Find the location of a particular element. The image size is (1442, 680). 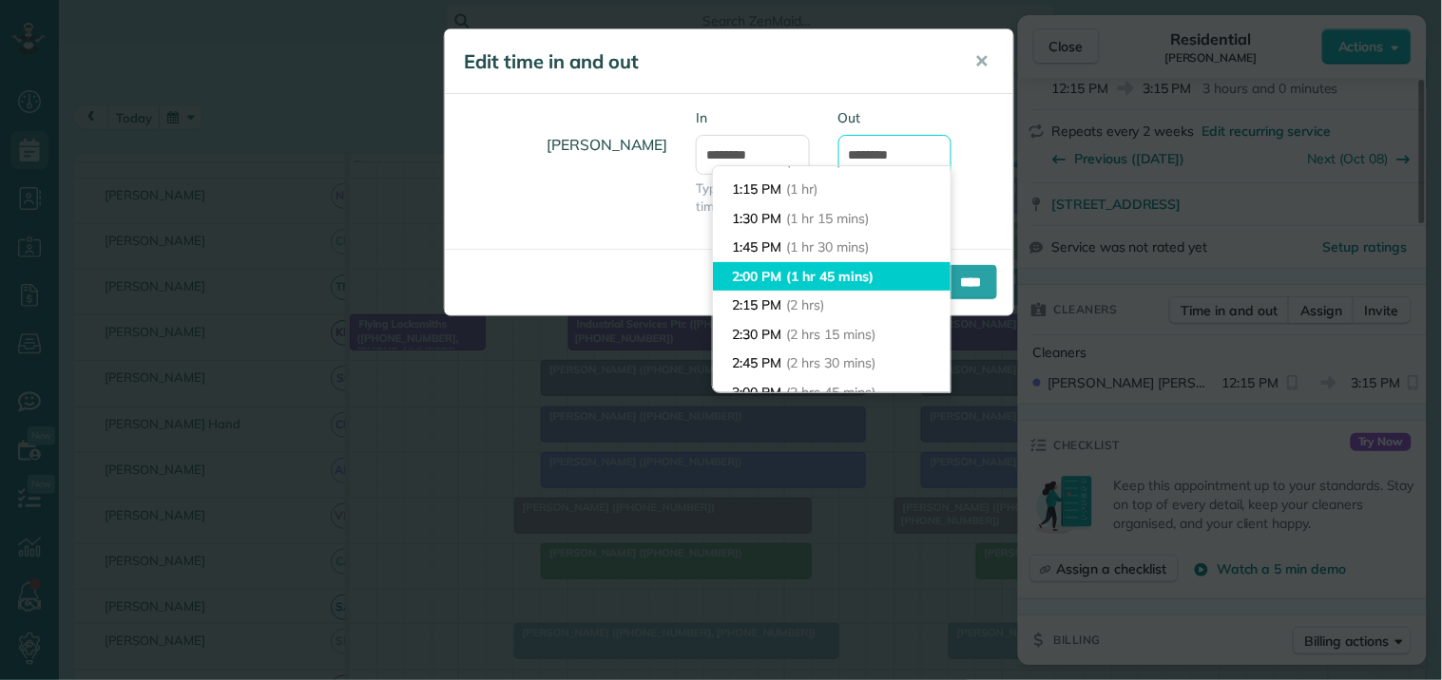

span: (2 hrs) is located at coordinates (805, 305).